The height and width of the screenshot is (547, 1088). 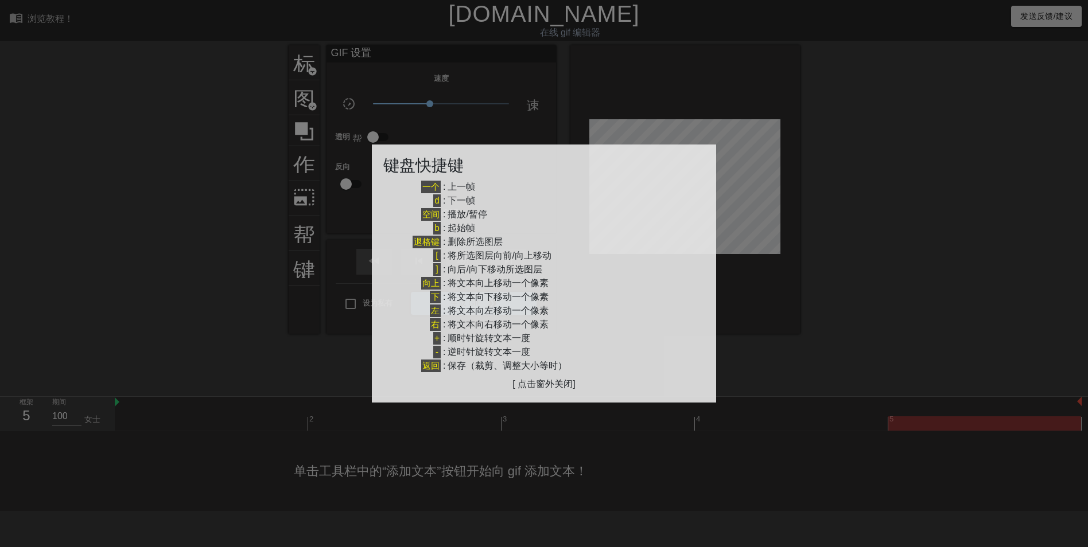 I want to click on div: 下一帧, so click(x=461, y=201).